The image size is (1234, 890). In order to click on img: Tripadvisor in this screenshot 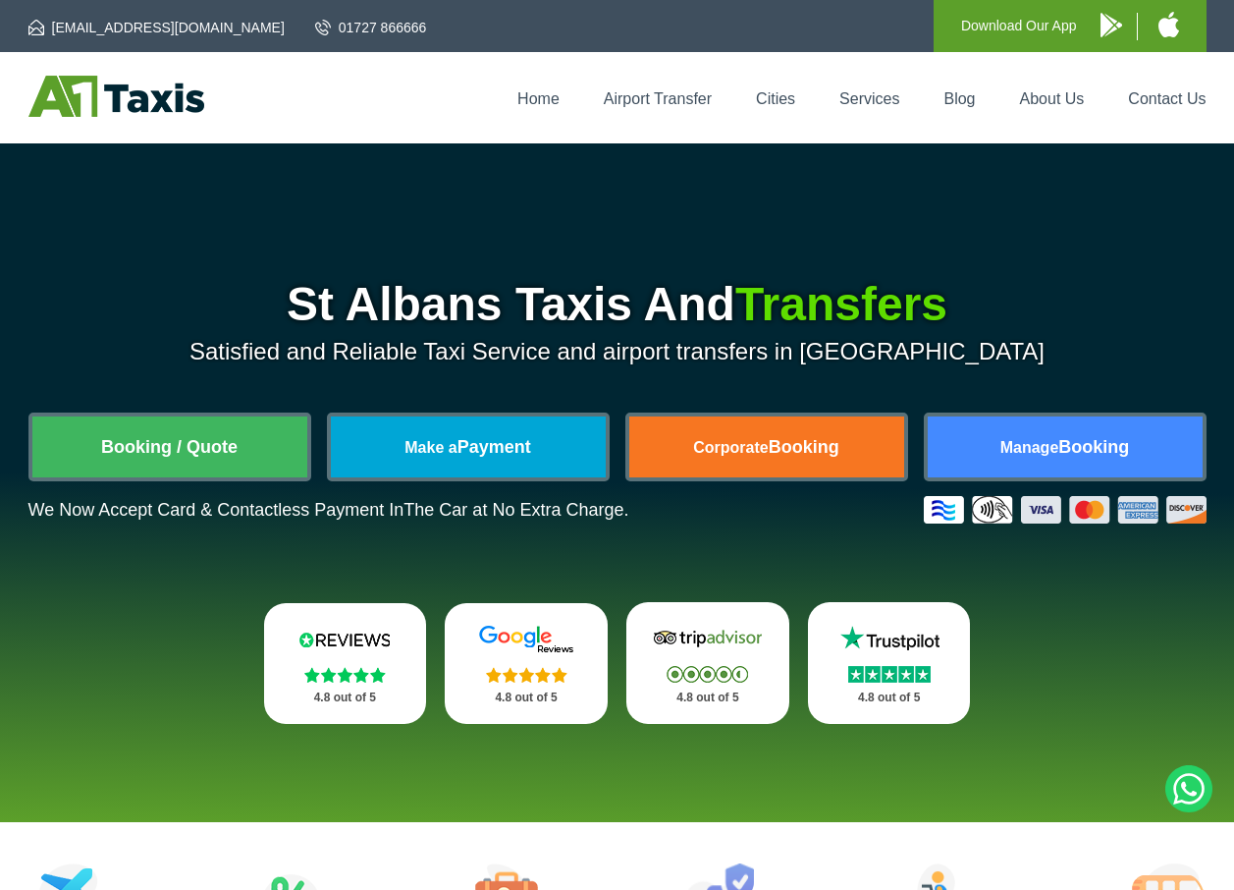, I will do `click(708, 638)`.